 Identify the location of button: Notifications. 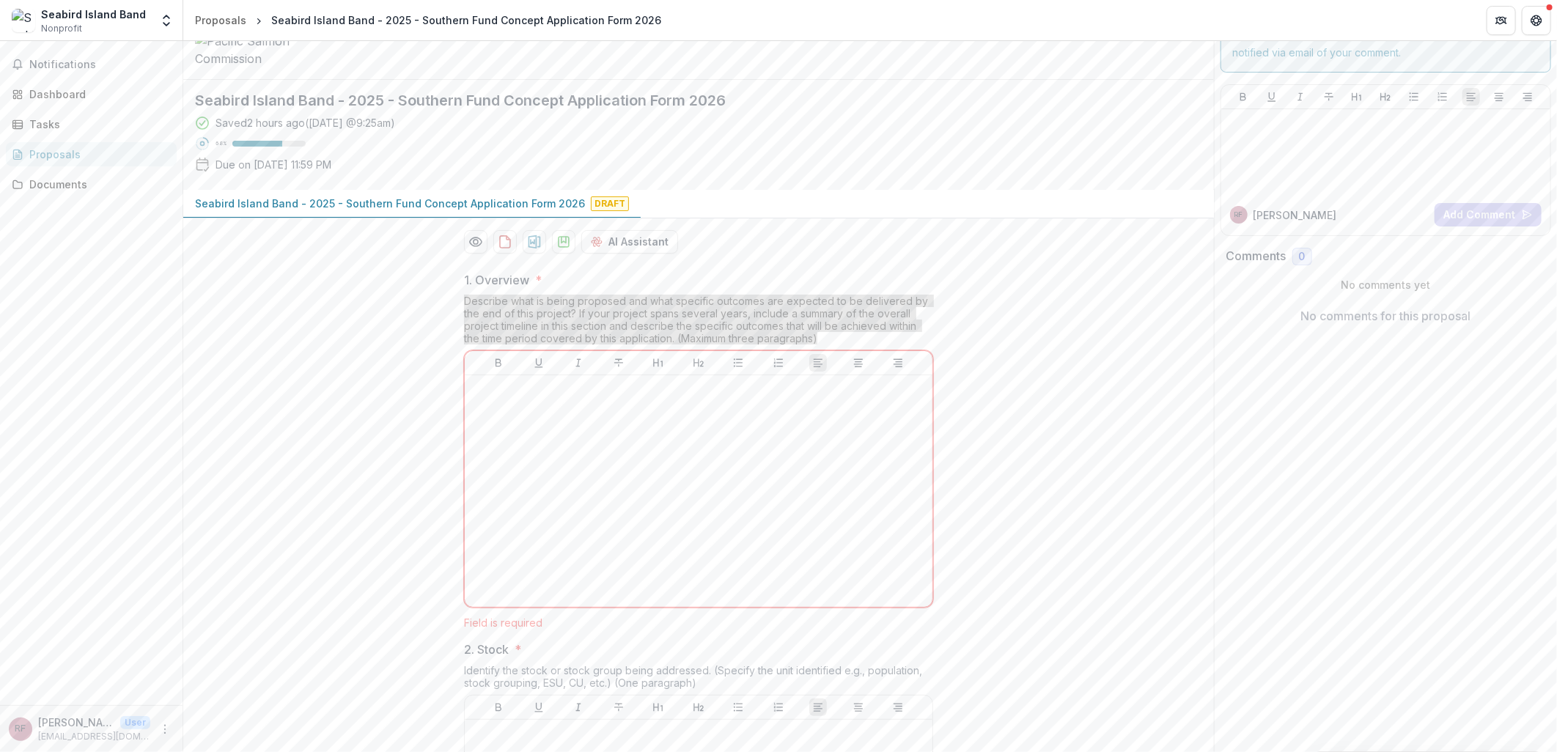
(91, 65).